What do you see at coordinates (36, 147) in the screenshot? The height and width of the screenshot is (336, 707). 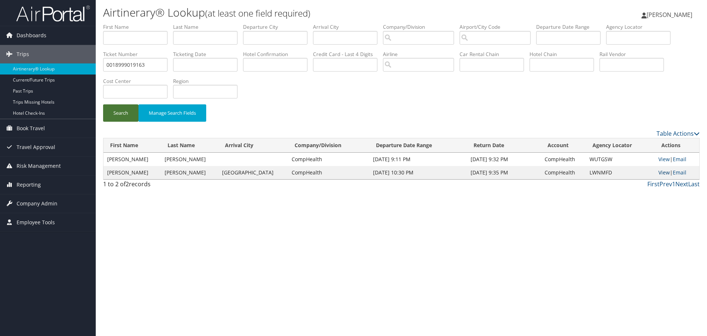 I see `span: Travel Approval` at bounding box center [36, 147].